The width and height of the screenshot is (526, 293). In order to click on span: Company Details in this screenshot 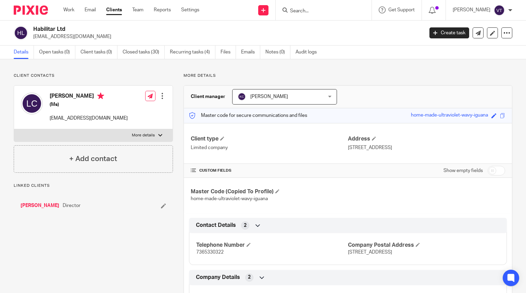, I will do `click(218, 277)`.